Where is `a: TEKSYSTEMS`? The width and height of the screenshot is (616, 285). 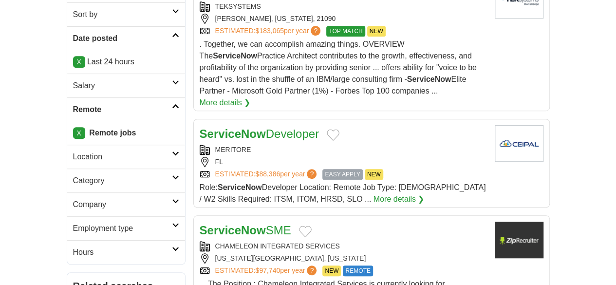 a: TEKSYSTEMS is located at coordinates (238, 6).